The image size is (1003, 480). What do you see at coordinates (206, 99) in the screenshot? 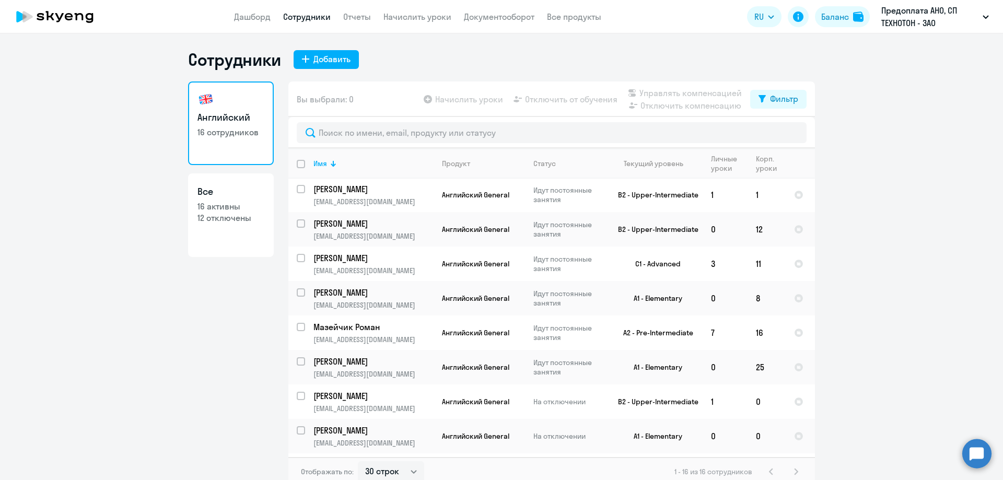
I see `img: english` at bounding box center [206, 99].